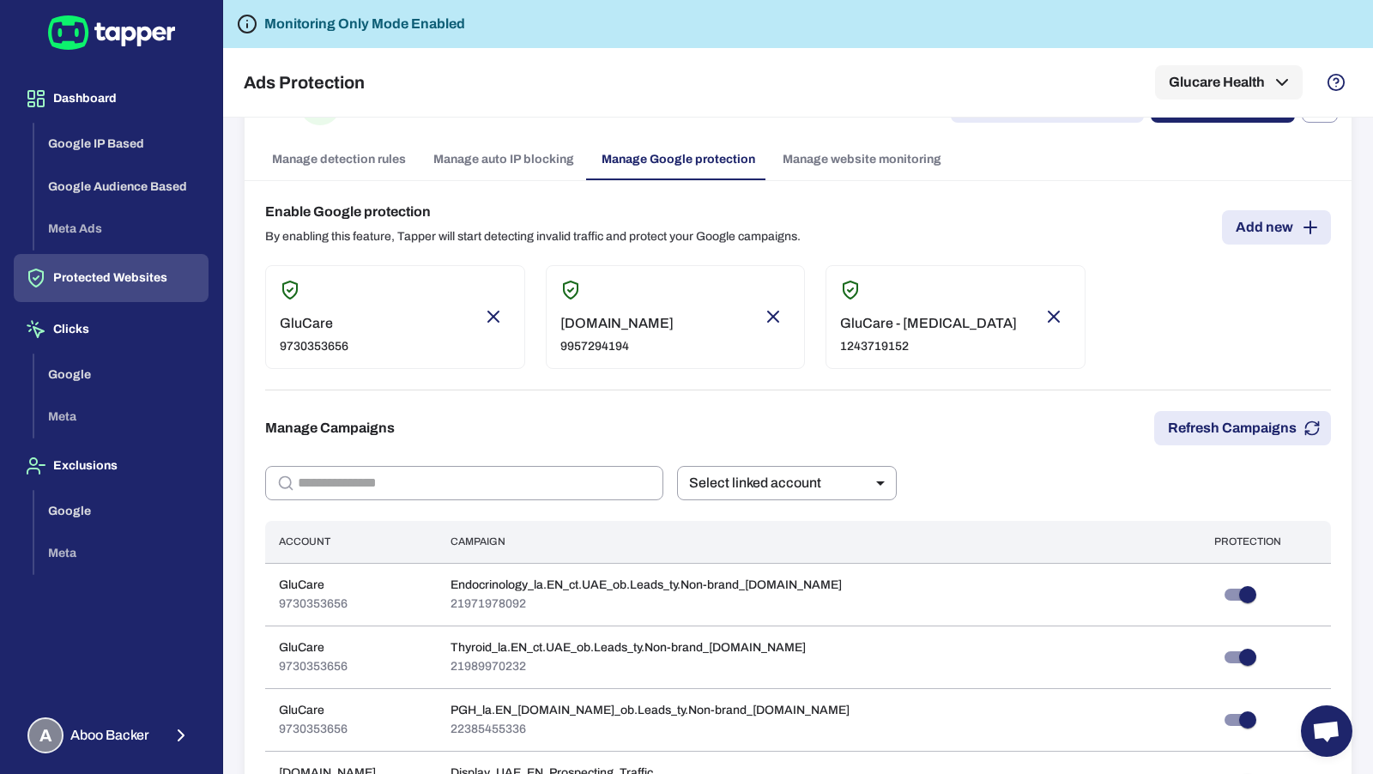 The height and width of the screenshot is (774, 1373). I want to click on span: Aboo Backer, so click(110, 736).